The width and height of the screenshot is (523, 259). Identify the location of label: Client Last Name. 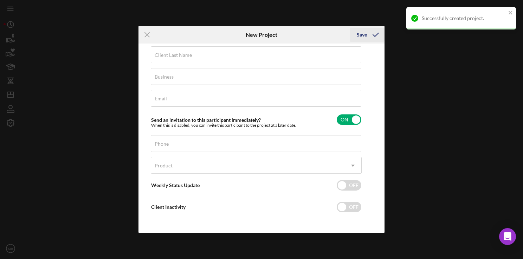
(173, 55).